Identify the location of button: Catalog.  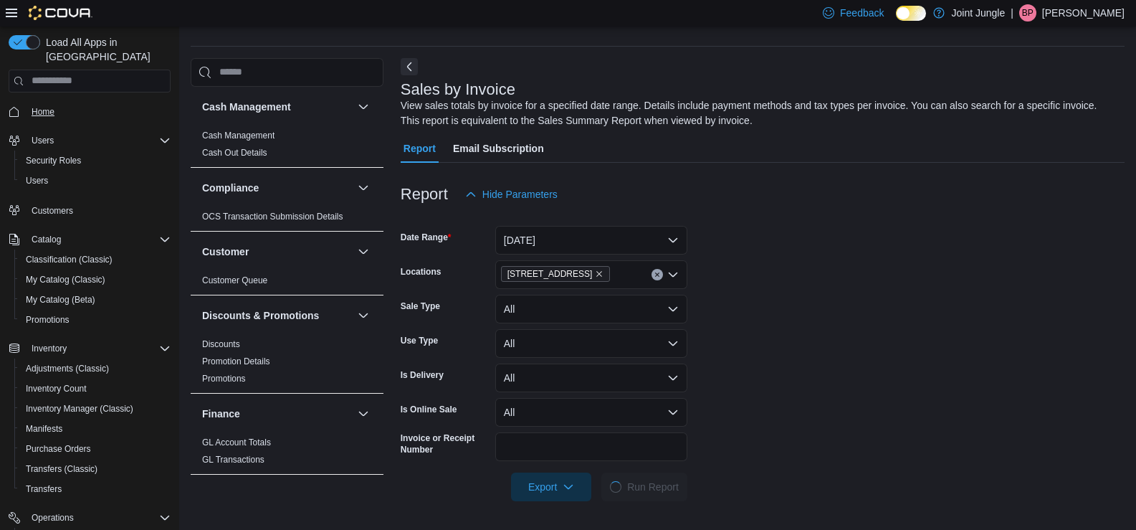
(90, 239).